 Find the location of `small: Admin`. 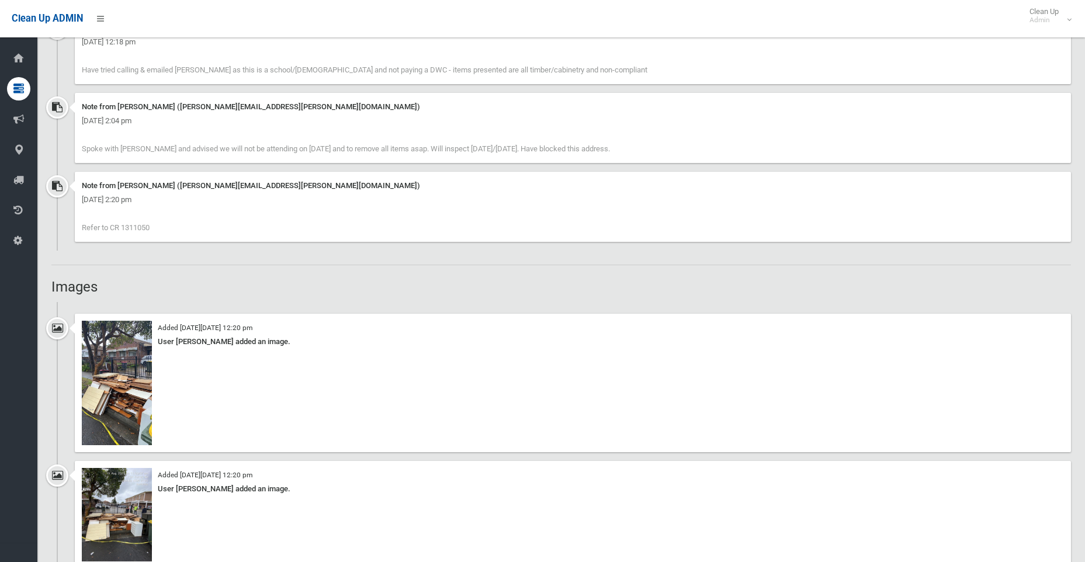

small: Admin is located at coordinates (1044, 20).